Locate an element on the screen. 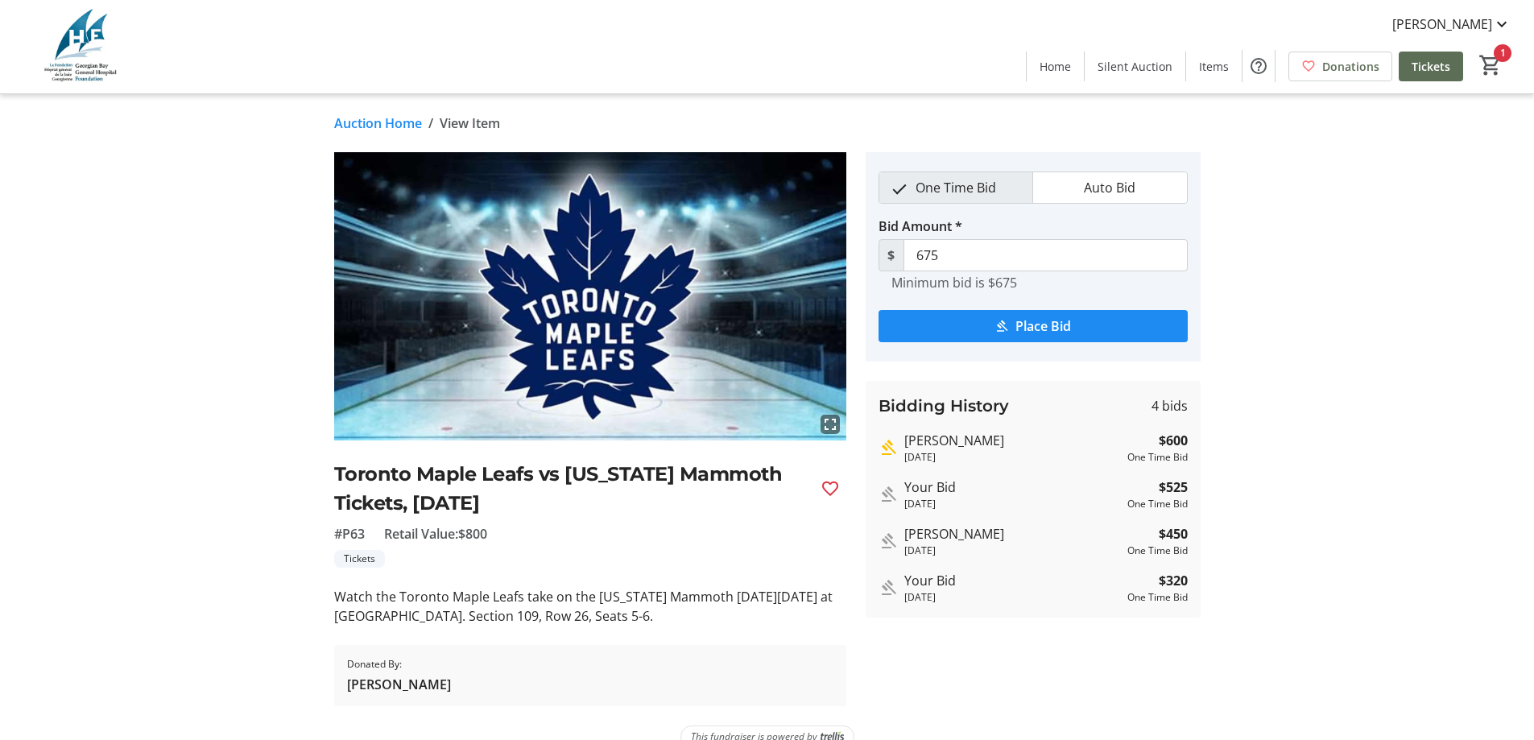  strong: $525 is located at coordinates (1173, 487).